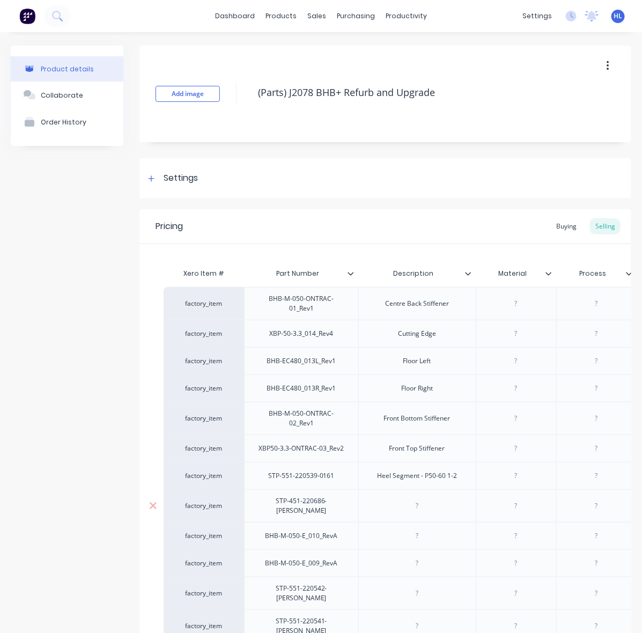 Image resolution: width=642 pixels, height=633 pixels. Describe the element at coordinates (618, 16) in the screenshot. I see `span: HL` at that location.